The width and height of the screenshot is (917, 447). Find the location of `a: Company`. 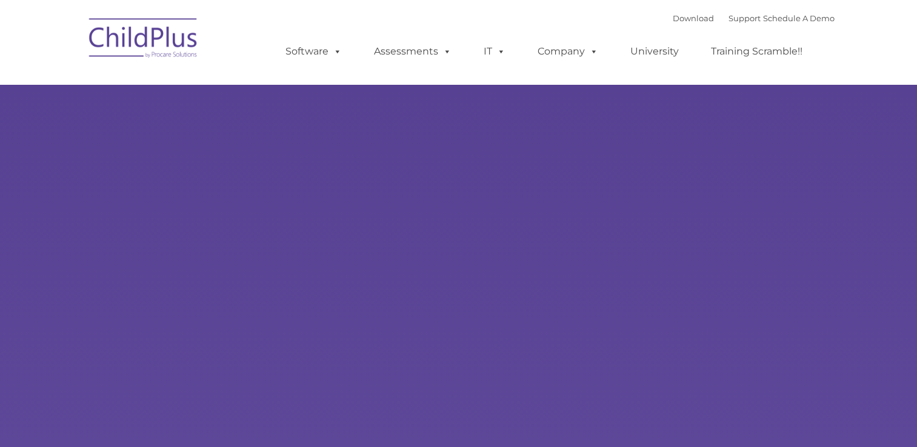

a: Company is located at coordinates (568, 52).